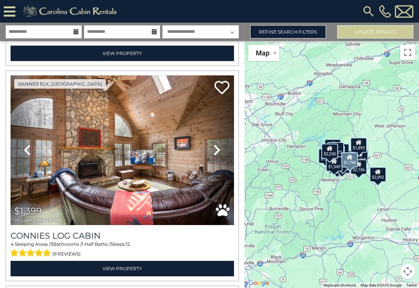 The width and height of the screenshot is (419, 288). Describe the element at coordinates (342, 166) in the screenshot. I see `div: $1,399` at that location.